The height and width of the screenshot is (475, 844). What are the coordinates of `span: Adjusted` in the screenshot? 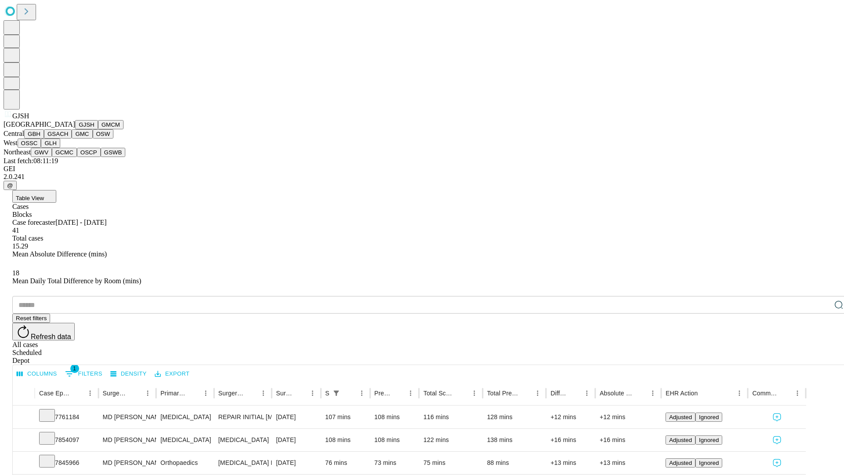 It's located at (681, 463).